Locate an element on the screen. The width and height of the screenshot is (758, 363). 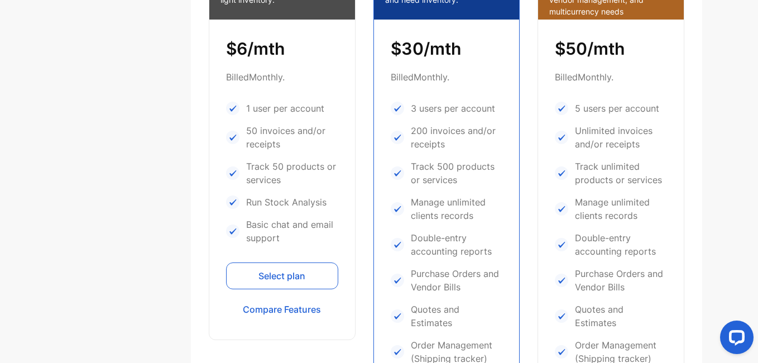
p: 3 users per account is located at coordinates (452, 108).